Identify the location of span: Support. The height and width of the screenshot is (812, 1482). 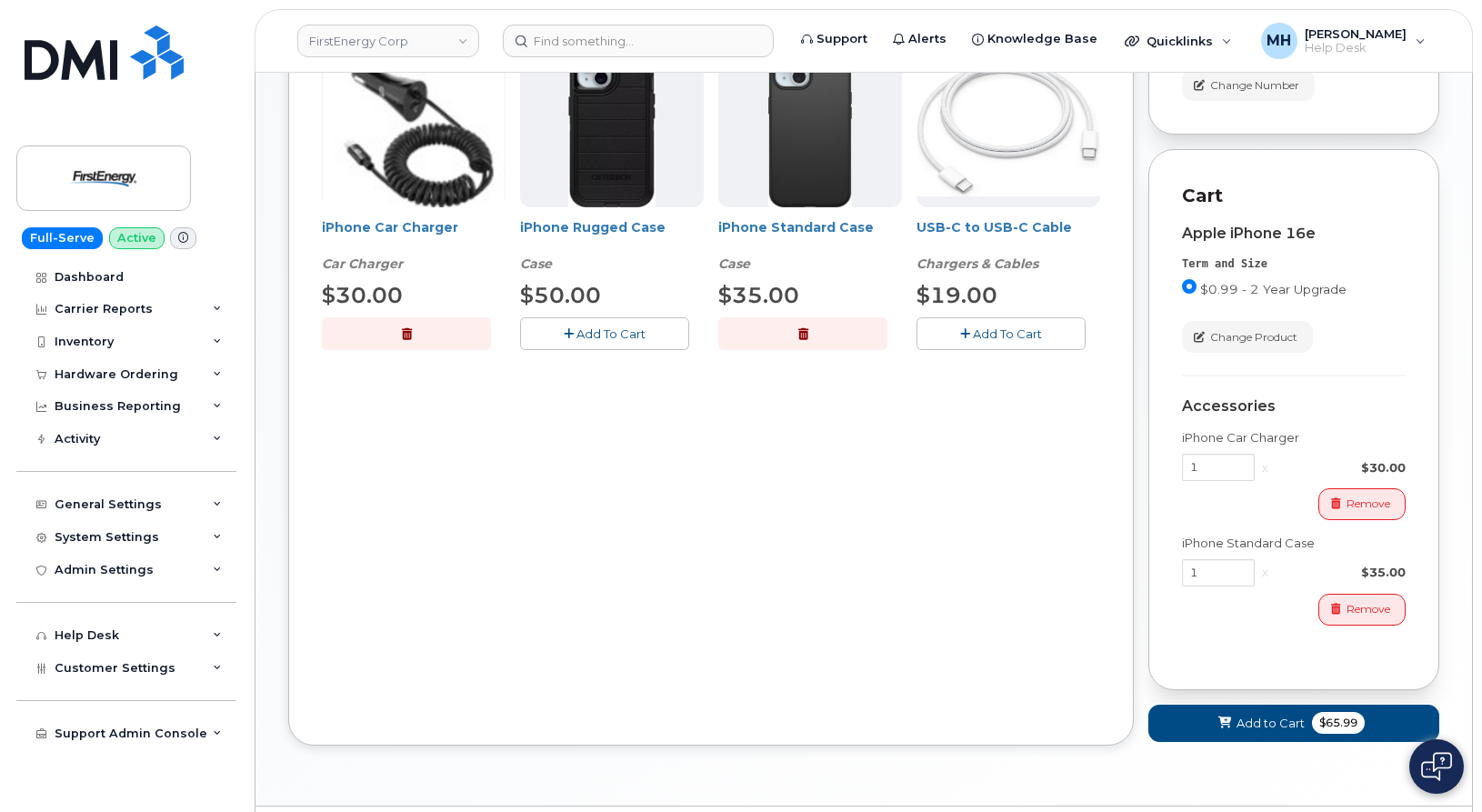
(842, 39).